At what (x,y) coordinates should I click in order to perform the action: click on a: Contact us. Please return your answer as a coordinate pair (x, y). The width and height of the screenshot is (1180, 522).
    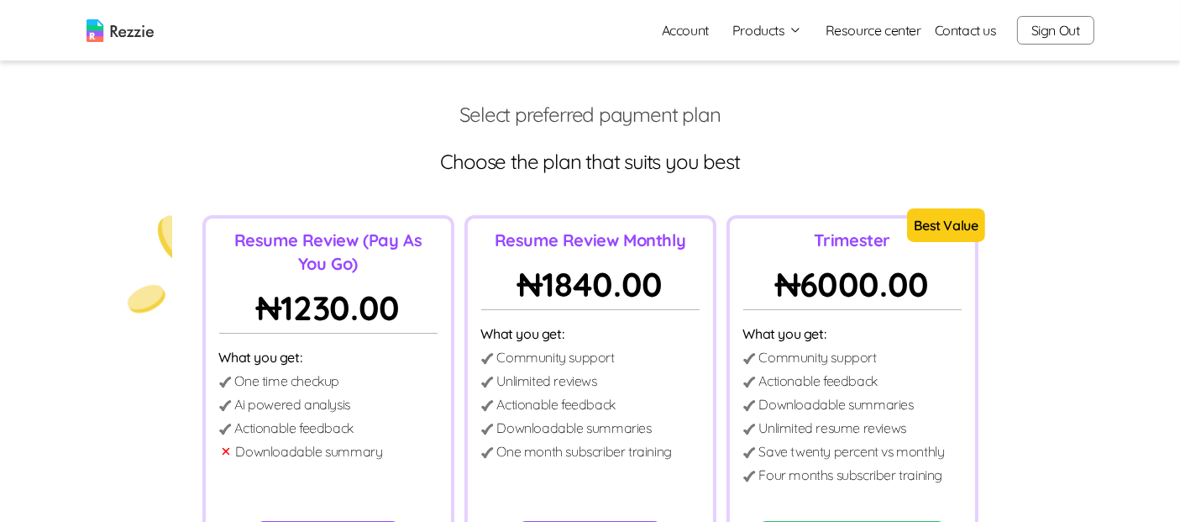
    Looking at the image, I should click on (966, 30).